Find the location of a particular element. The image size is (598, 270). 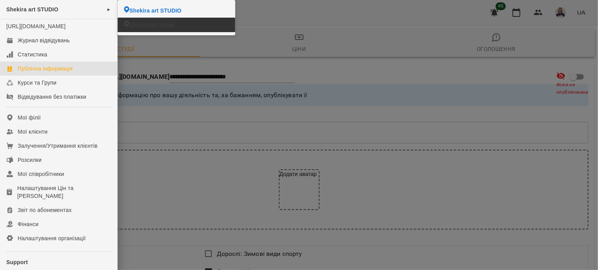

div: Журнал відвідувань is located at coordinates (44, 40).